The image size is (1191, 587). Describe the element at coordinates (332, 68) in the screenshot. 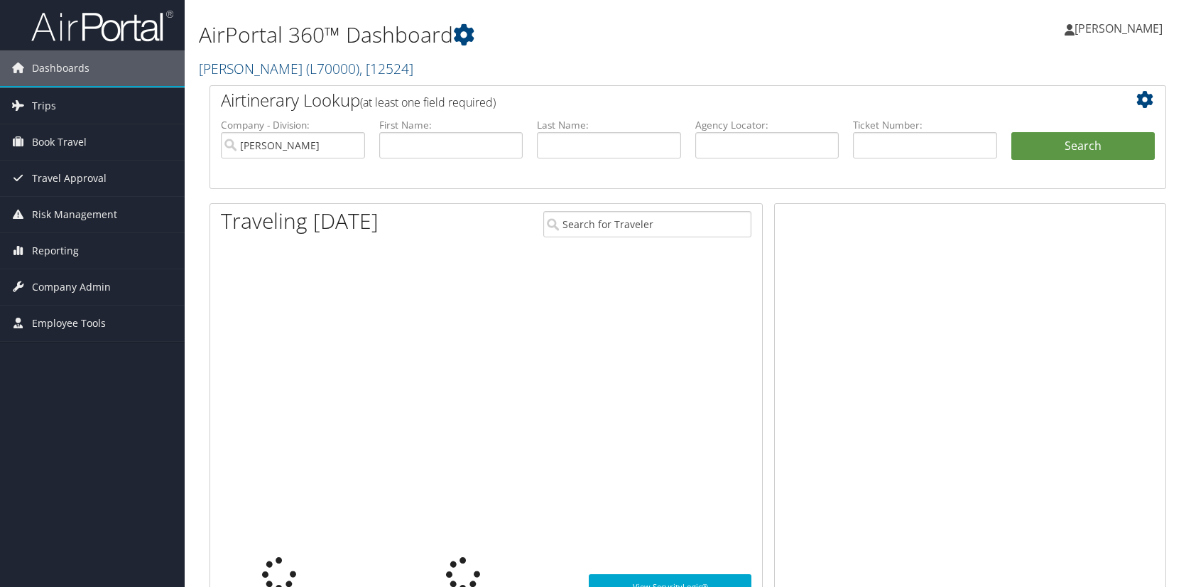

I see `span: ( L70000 )` at that location.